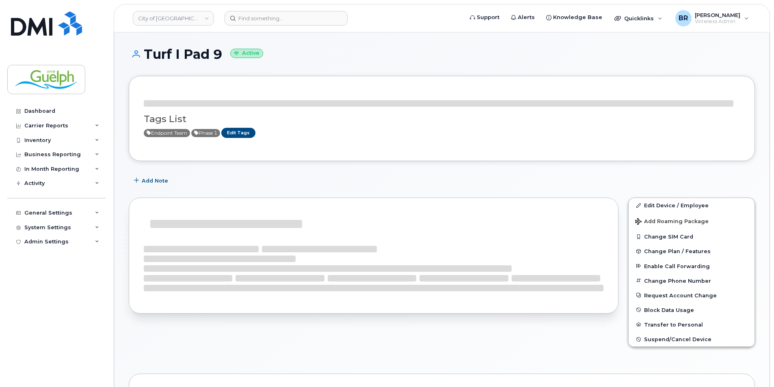  I want to click on h1: Turf I Pad 9, so click(442, 54).